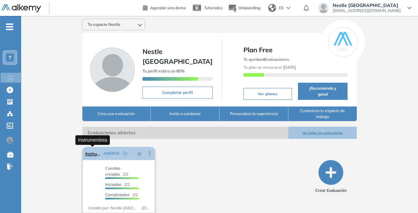  I want to click on span: ABIERTA, so click(111, 153).